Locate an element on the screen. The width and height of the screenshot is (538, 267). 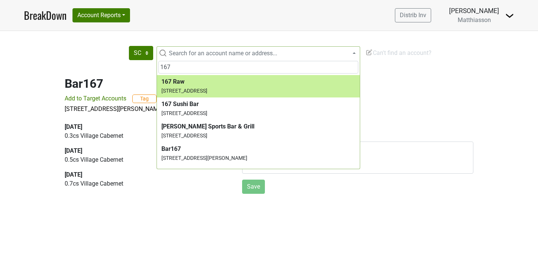
b: CVS Pharmacy is located at coordinates (181, 171).